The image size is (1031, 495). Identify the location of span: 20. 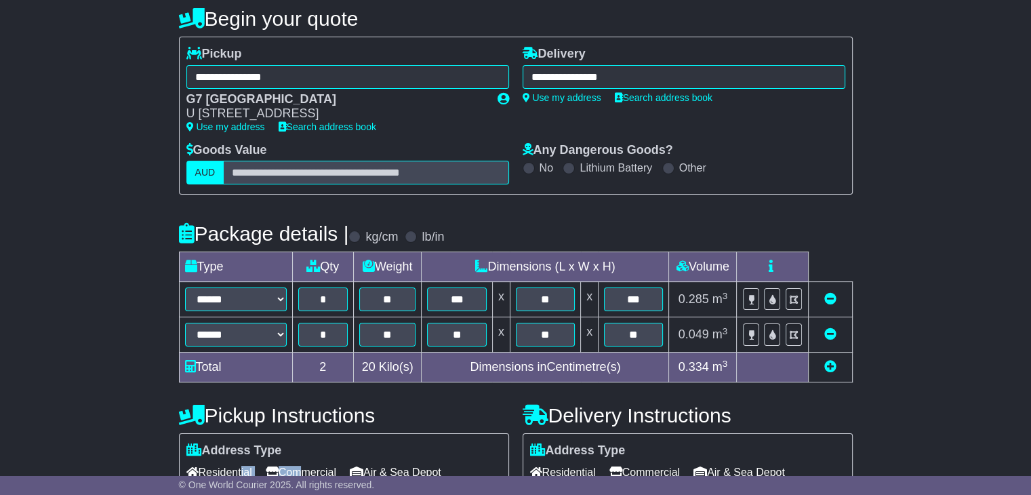
(369, 367).